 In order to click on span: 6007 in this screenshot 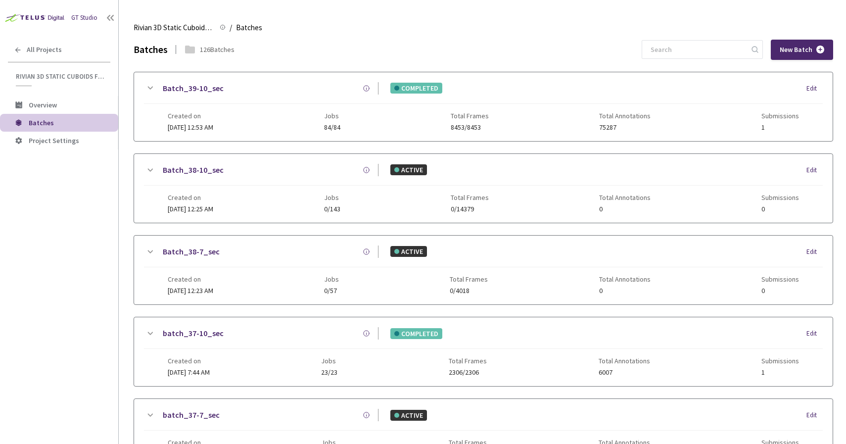, I will do `click(624, 372)`.